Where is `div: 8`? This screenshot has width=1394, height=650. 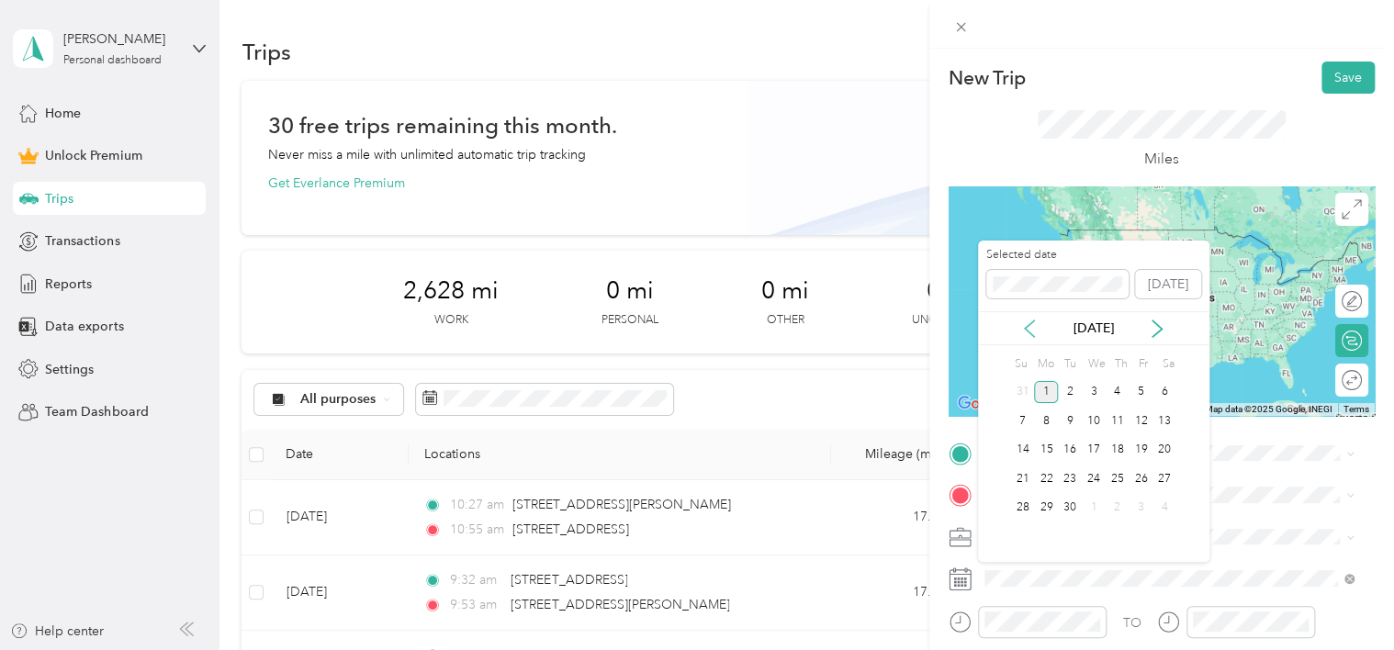 div: 8 is located at coordinates (1046, 421).